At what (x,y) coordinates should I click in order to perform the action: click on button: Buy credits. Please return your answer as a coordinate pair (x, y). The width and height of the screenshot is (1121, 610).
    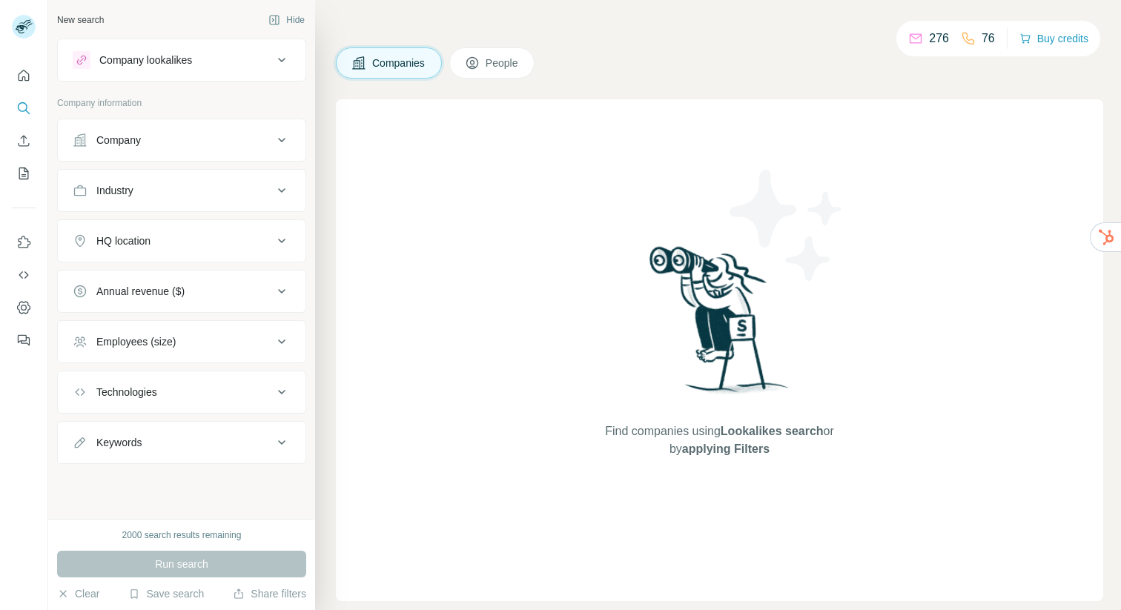
    Looking at the image, I should click on (1054, 39).